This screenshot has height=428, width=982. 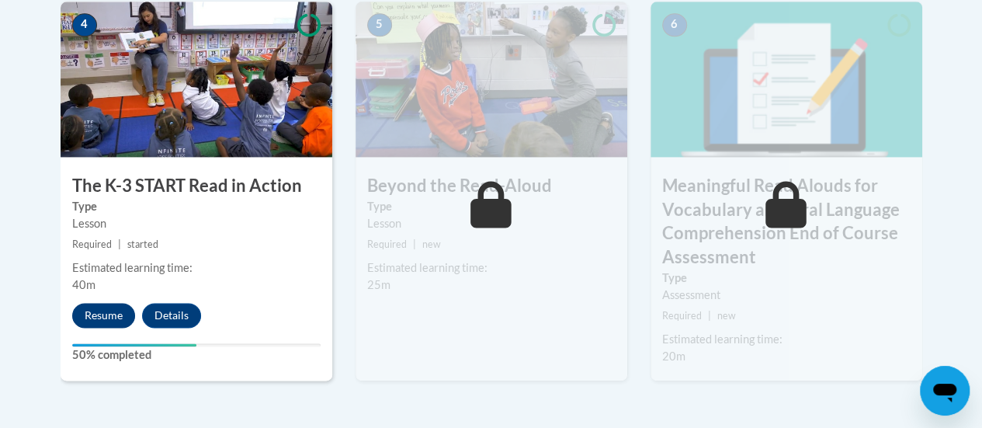 What do you see at coordinates (674, 356) in the screenshot?
I see `span: 20m` at bounding box center [674, 356].